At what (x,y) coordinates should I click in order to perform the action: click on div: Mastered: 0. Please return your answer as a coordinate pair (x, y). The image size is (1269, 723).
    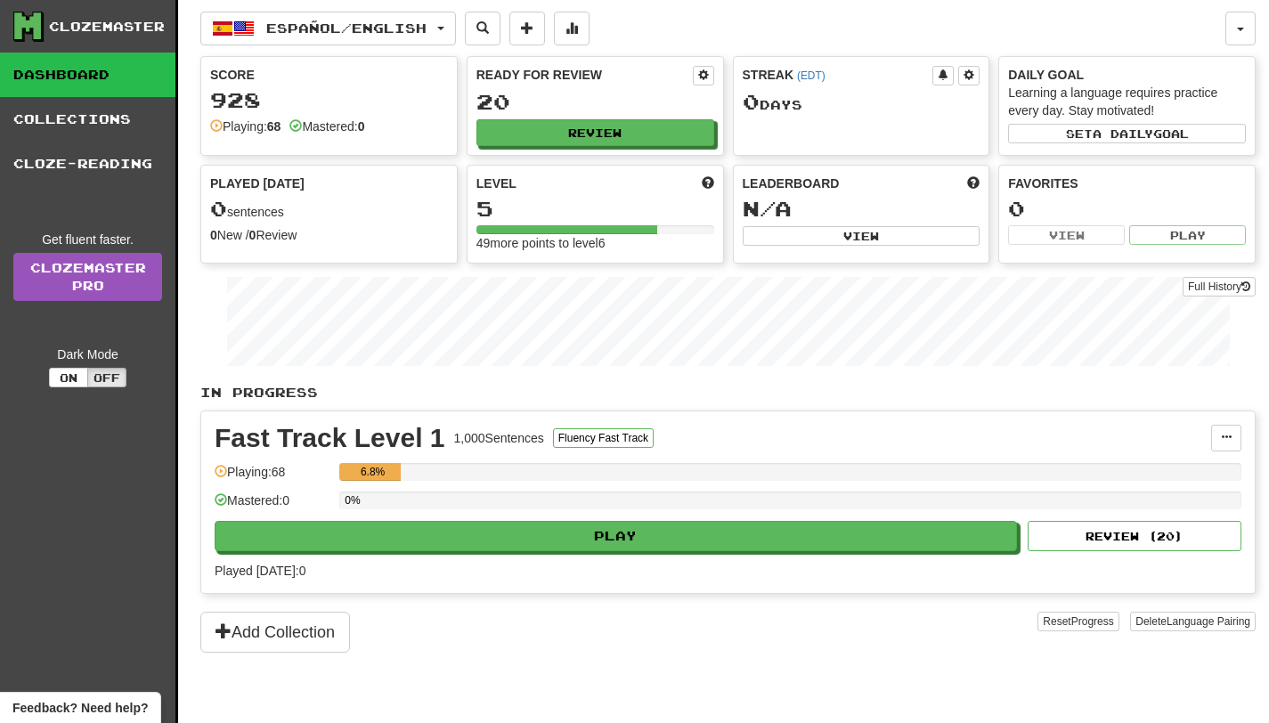
    Looking at the image, I should click on (273, 506).